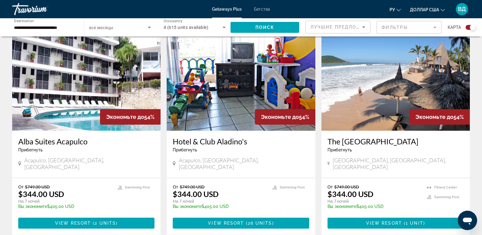 Image resolution: width=482 pixels, height=235 pixels. What do you see at coordinates (86, 223) in the screenshot?
I see `button: View Resort(2 units)` at bounding box center [86, 223].